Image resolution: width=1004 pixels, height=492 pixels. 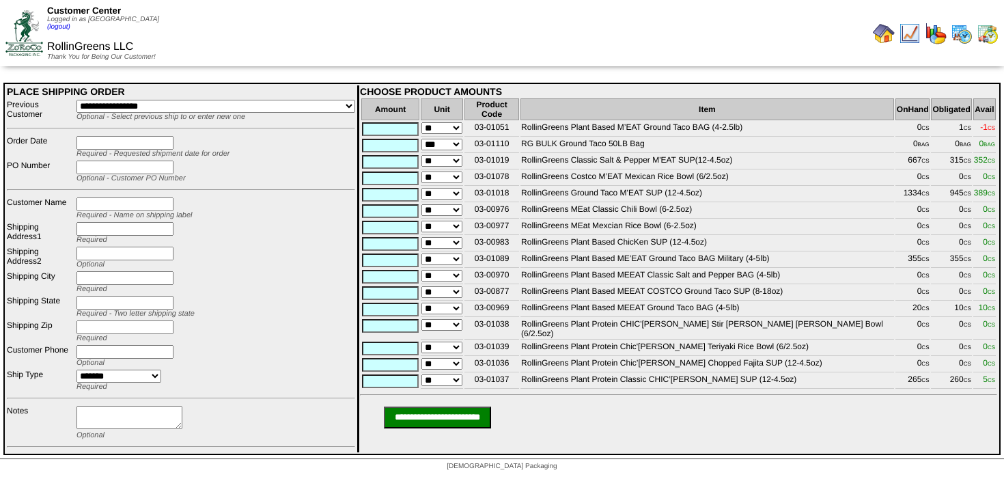 What do you see at coordinates (707, 109) in the screenshot?
I see `th: Item` at bounding box center [707, 109].